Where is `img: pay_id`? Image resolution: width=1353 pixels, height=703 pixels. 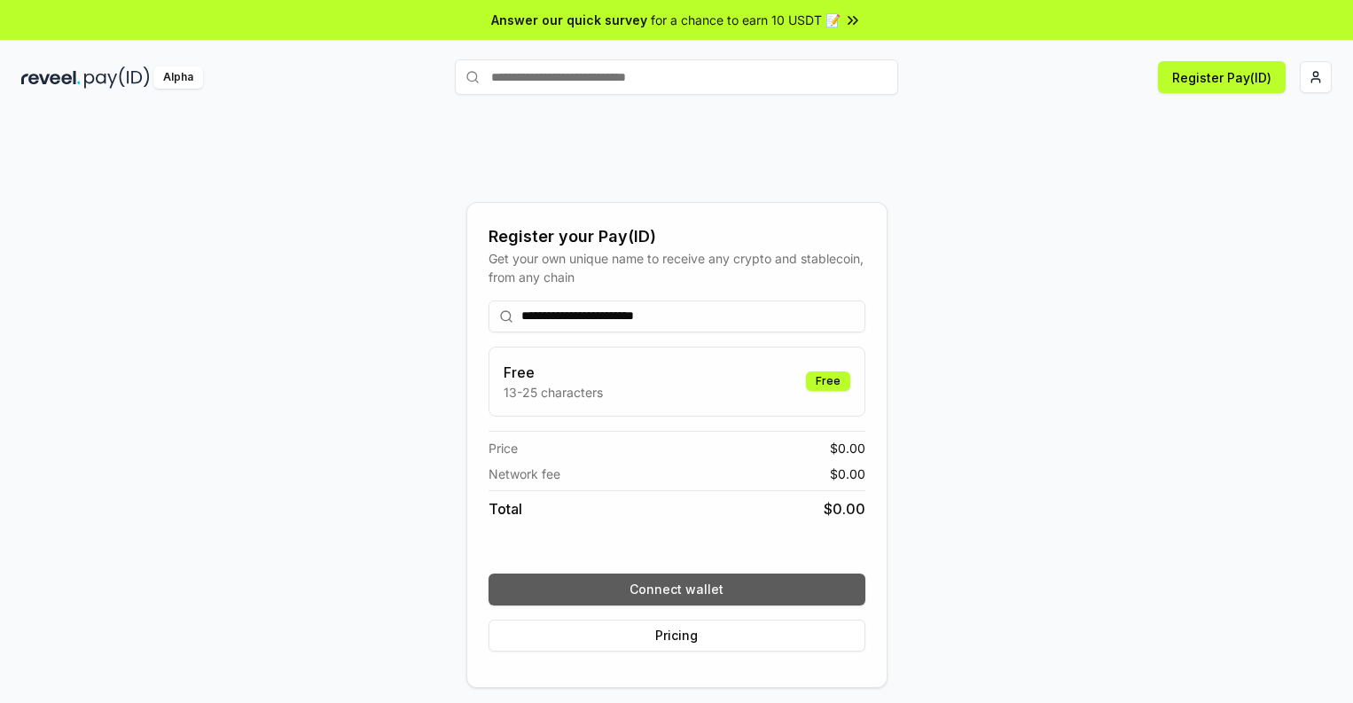 img: pay_id is located at coordinates (117, 77).